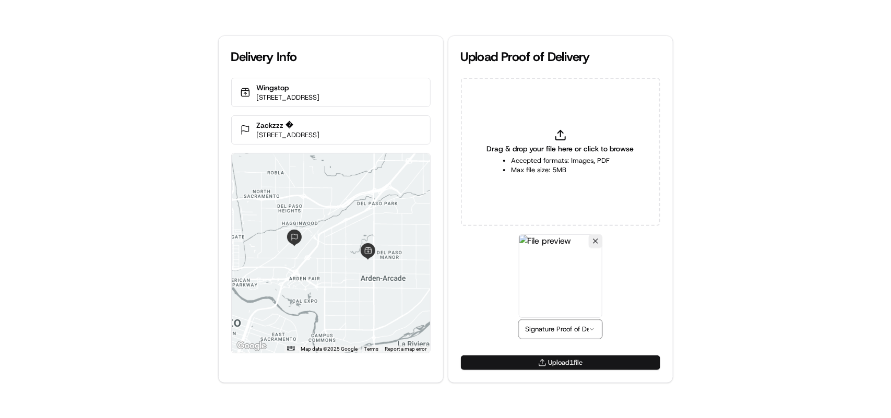 The height and width of the screenshot is (418, 891). Describe the element at coordinates (372, 349) in the screenshot. I see `a: Terms (opens in new tab)` at that location.